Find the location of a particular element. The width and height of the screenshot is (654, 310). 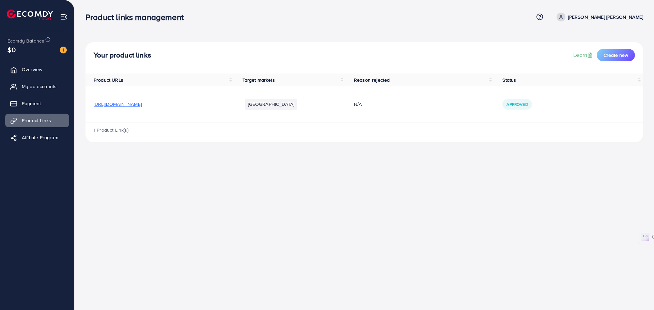

span: Product Links is located at coordinates (36, 121).